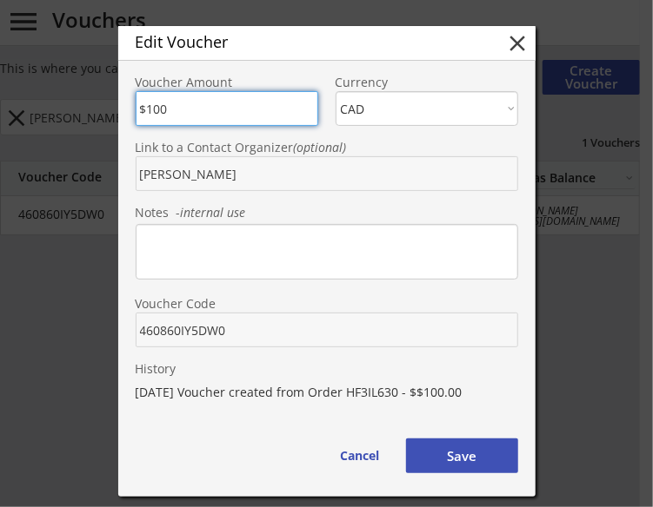 This screenshot has height=507, width=653. What do you see at coordinates (427, 83) in the screenshot?
I see `div: Currency` at bounding box center [427, 83].